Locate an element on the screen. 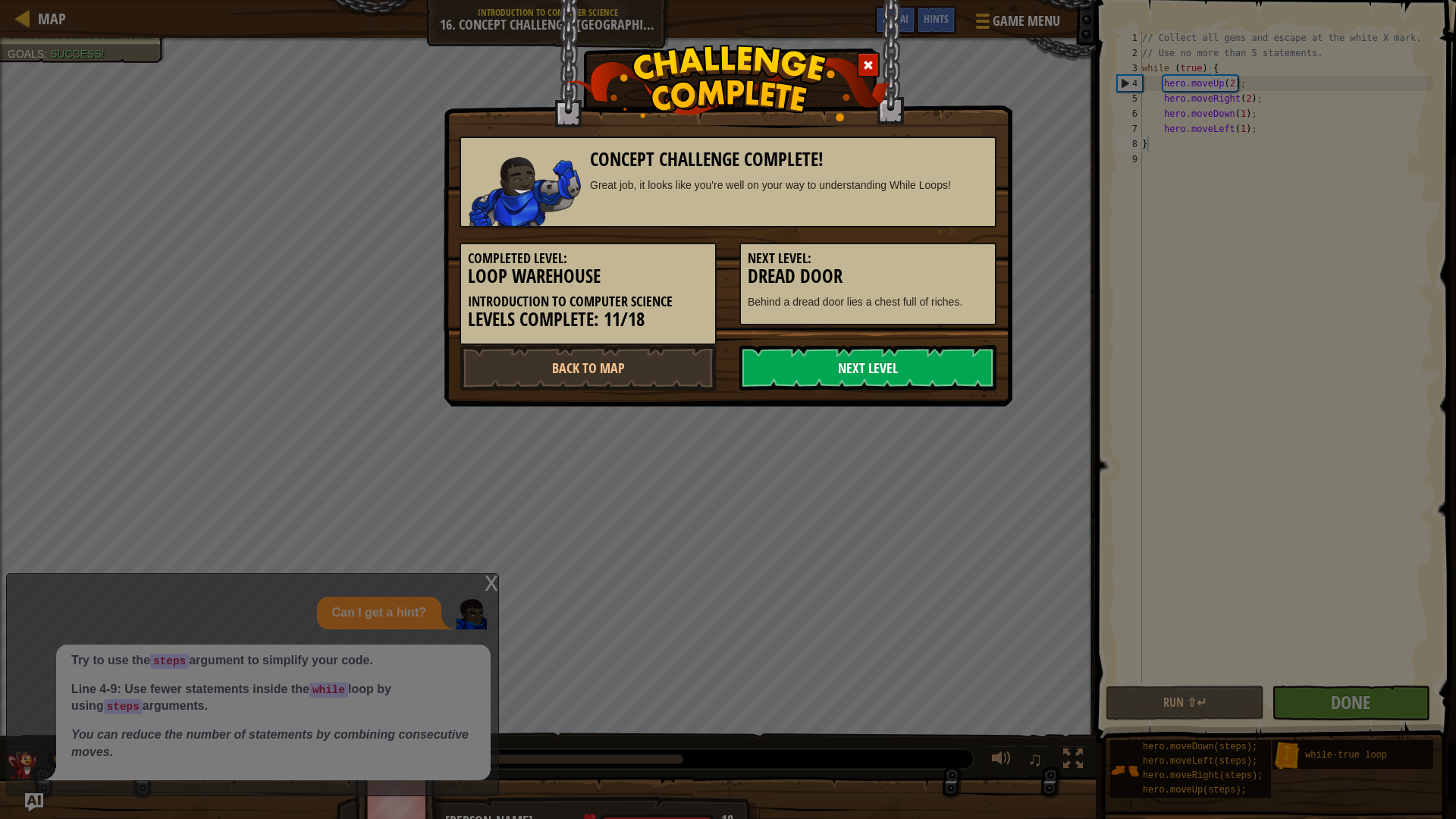 Image resolution: width=1456 pixels, height=819 pixels. h3: Levels Complete: 11/18 is located at coordinates (587, 319).